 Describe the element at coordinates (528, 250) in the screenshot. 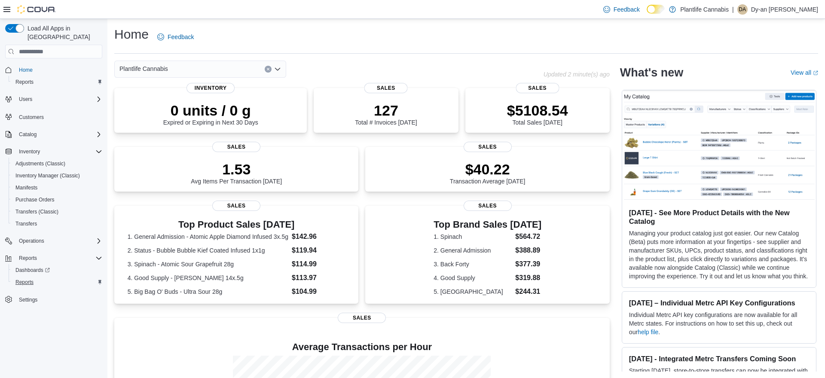

I see `dd: $388.89` at that location.